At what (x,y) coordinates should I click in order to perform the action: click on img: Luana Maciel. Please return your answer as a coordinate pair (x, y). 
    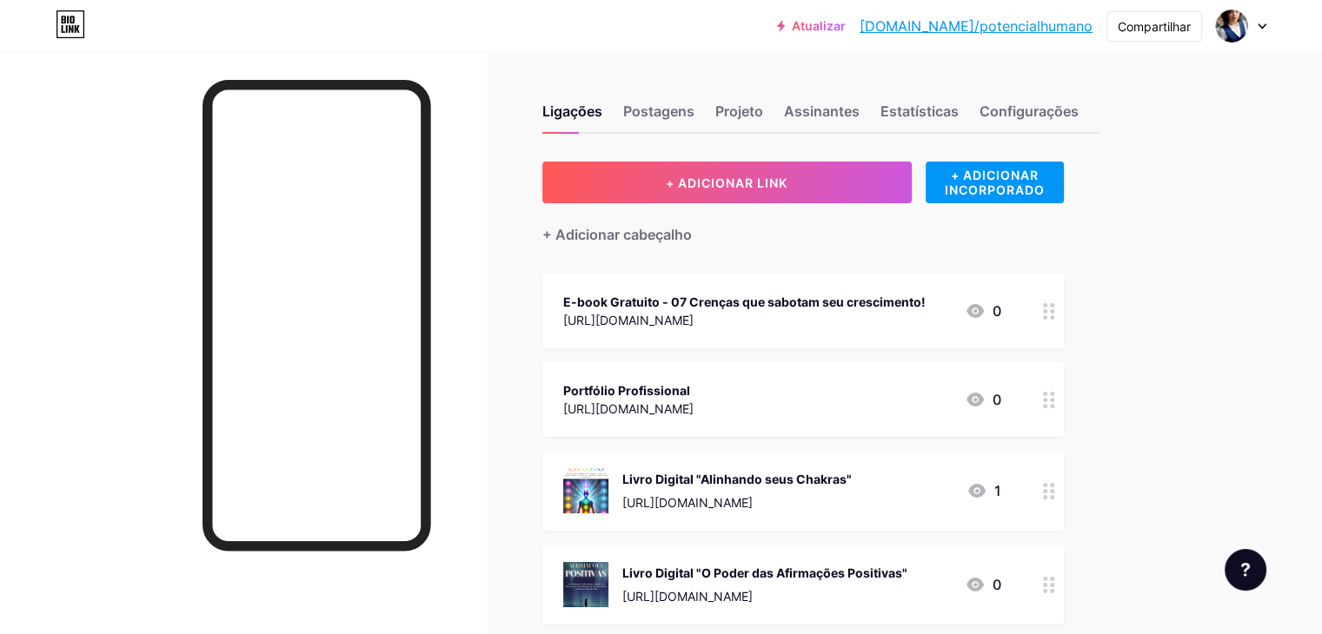
    Looking at the image, I should click on (1231, 26).